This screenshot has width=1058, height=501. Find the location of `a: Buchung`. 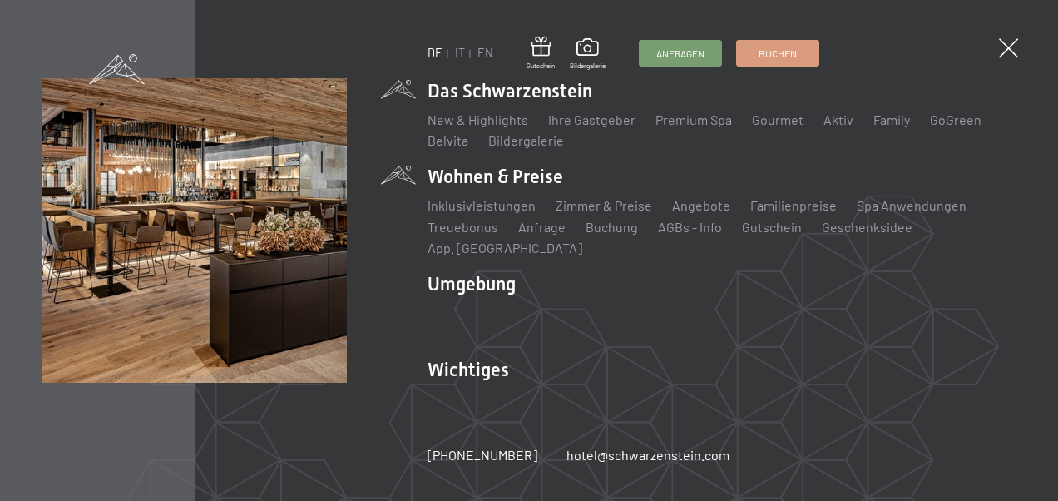

a: Buchung is located at coordinates (612, 226).